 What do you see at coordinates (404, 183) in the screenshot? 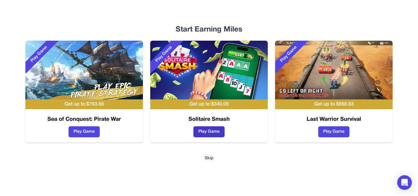
I see `div: Open Intercom Messenger` at bounding box center [404, 183].